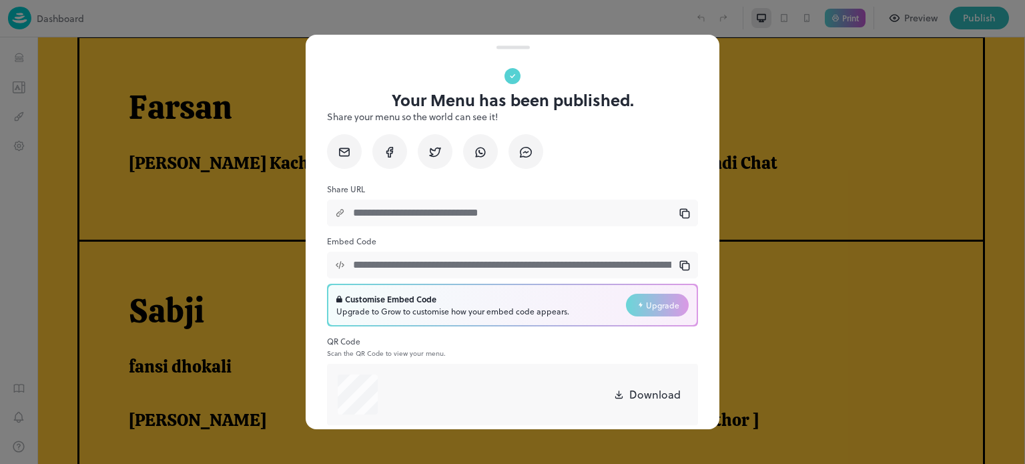 The width and height of the screenshot is (1025, 464). Describe the element at coordinates (499, 274) in the screenshot. I see `p: Sabji` at that location.